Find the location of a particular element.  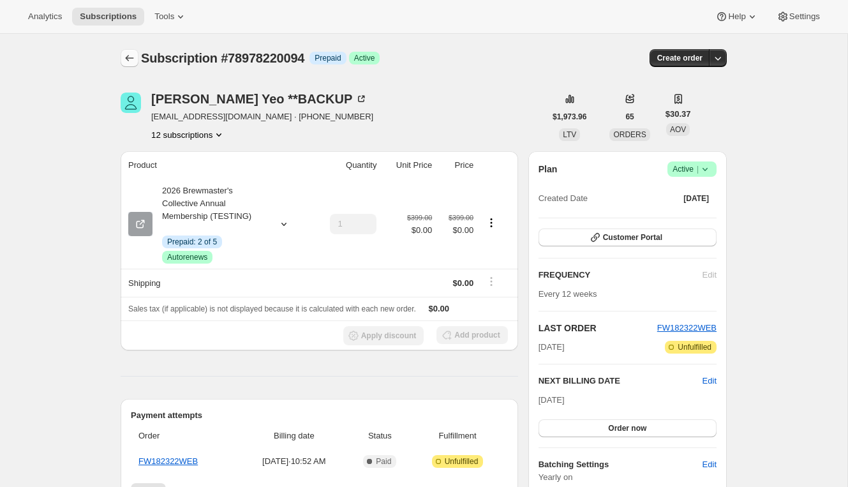

th: Quantity is located at coordinates (346, 165).